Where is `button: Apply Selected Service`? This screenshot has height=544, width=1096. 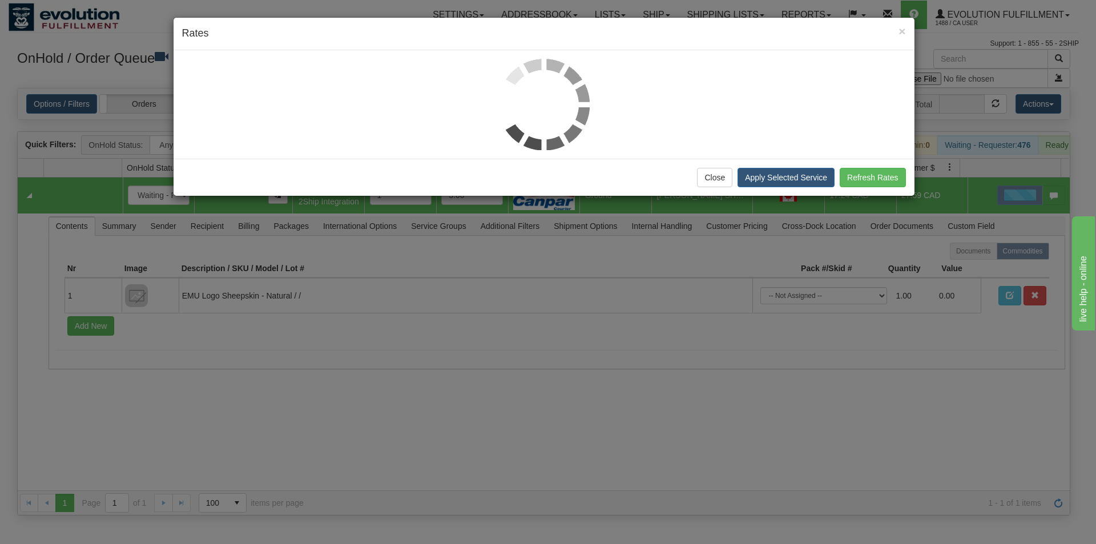 button: Apply Selected Service is located at coordinates (786, 178).